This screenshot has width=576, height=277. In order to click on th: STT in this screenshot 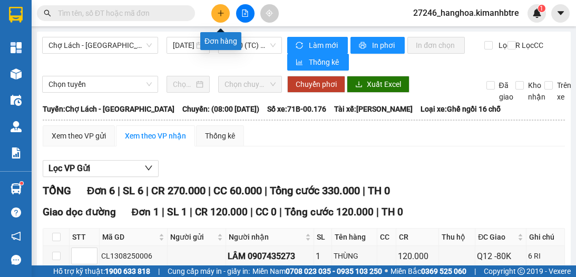, I will do `click(84, 237)`.